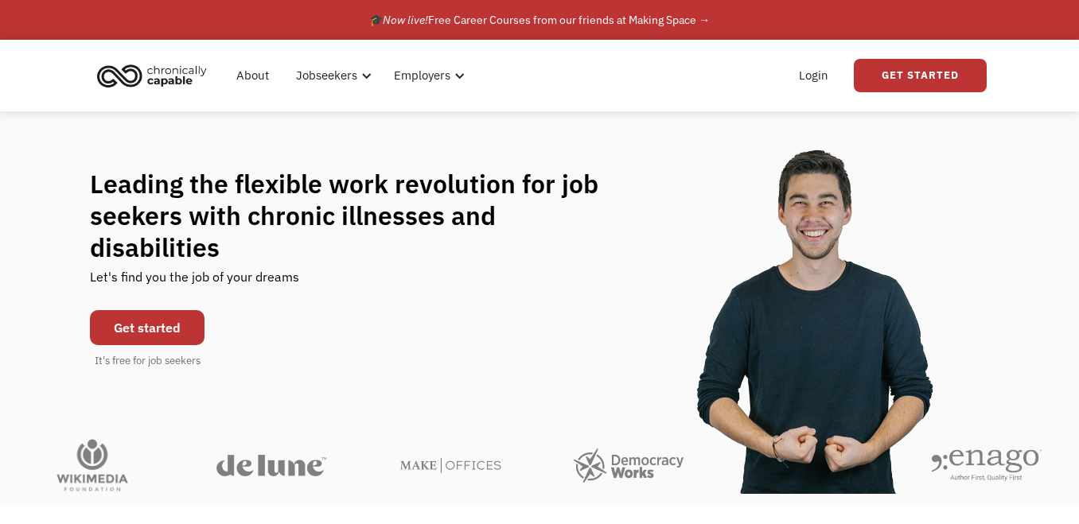  What do you see at coordinates (920, 76) in the screenshot?
I see `a: Get Started` at bounding box center [920, 76].